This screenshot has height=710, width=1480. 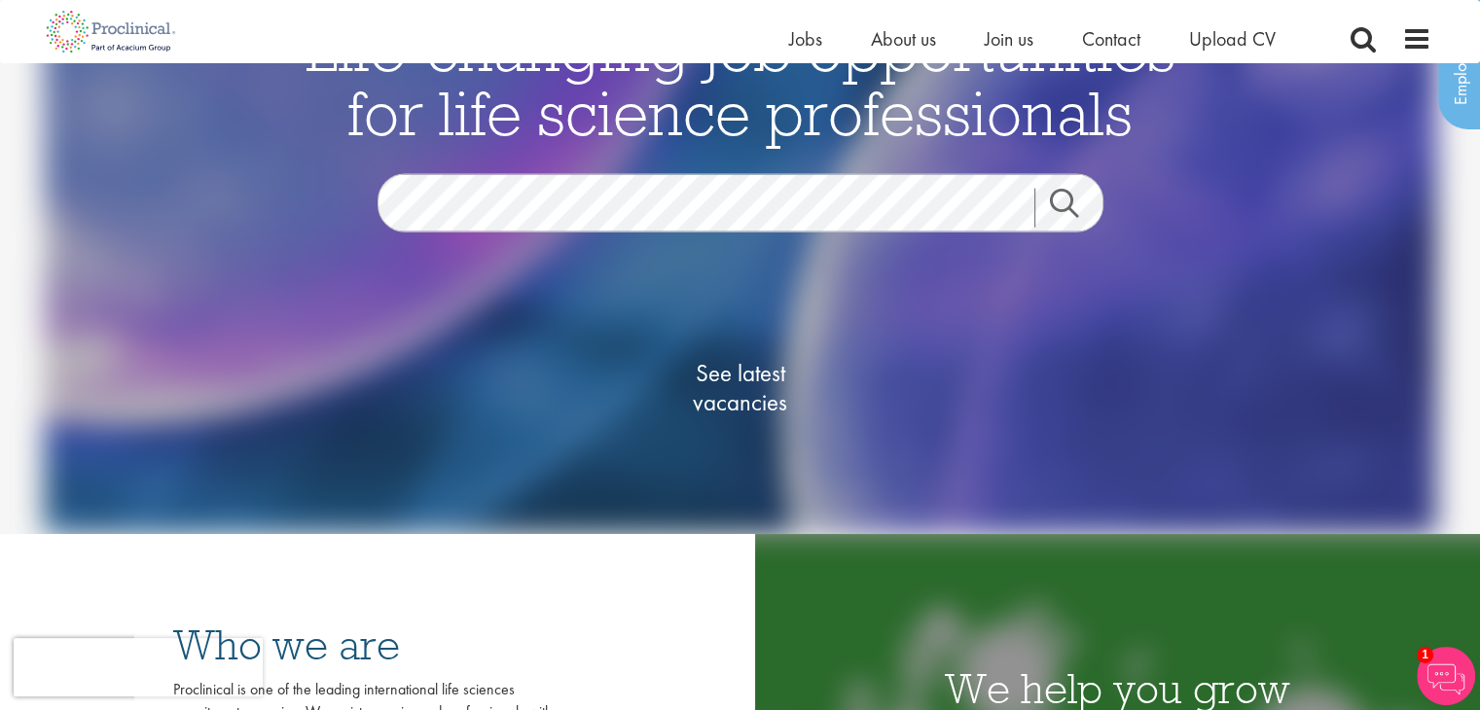 What do you see at coordinates (741, 387) in the screenshot?
I see `span: See latest vacancies` at bounding box center [741, 387].